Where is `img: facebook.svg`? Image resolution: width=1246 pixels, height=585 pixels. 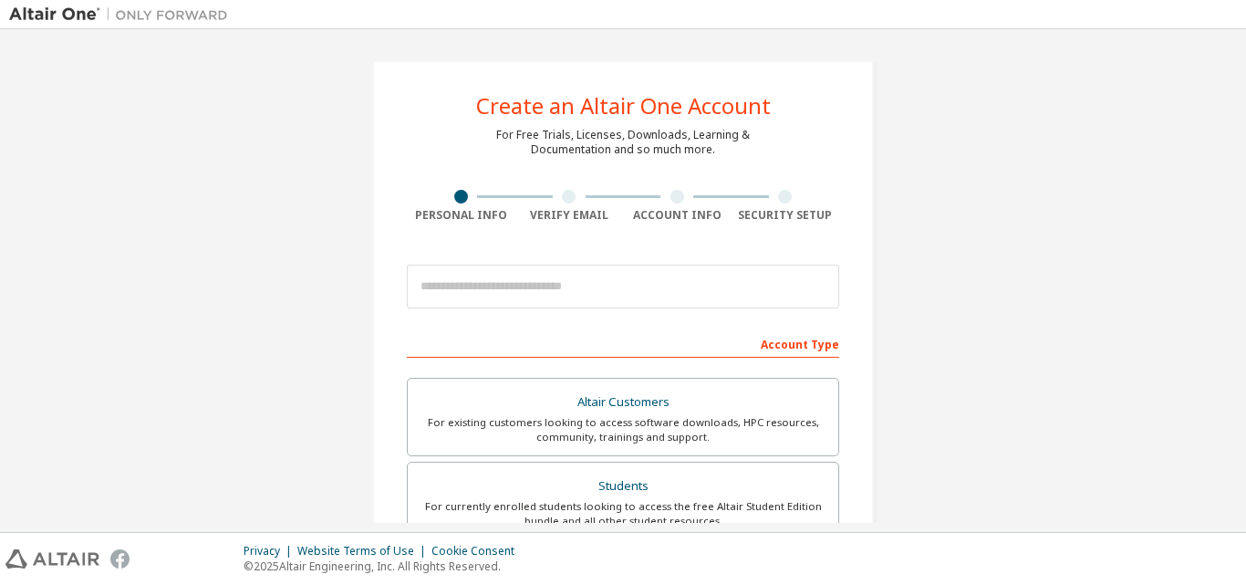 img: facebook.svg is located at coordinates (120, 558).